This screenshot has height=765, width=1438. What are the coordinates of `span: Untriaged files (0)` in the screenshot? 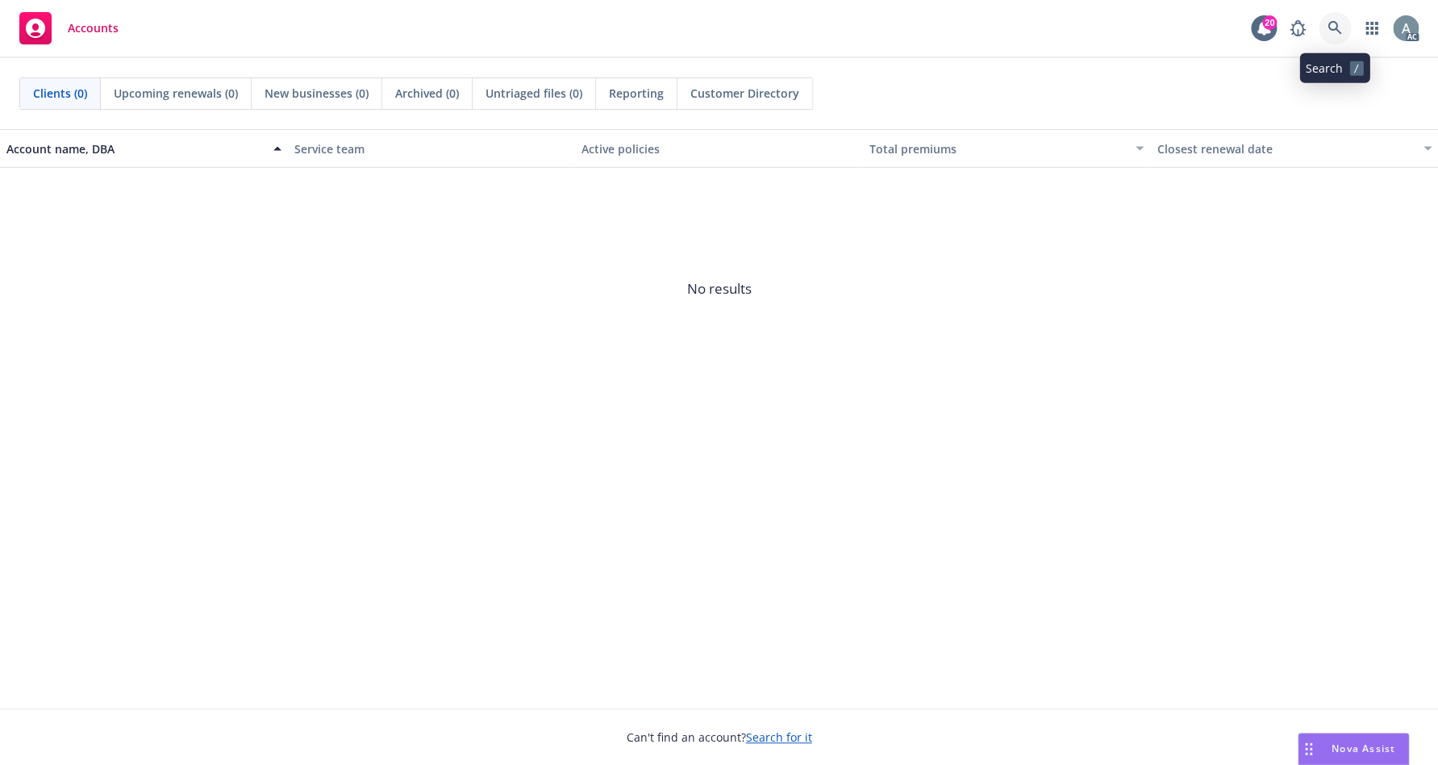 It's located at (534, 93).